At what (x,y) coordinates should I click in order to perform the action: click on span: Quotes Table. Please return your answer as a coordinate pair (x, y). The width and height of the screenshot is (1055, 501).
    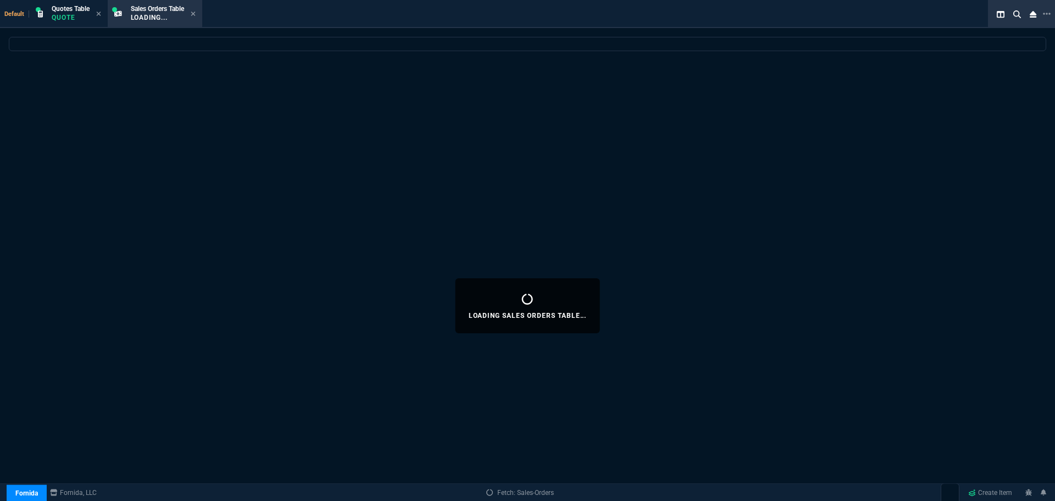
    Looking at the image, I should click on (70, 9).